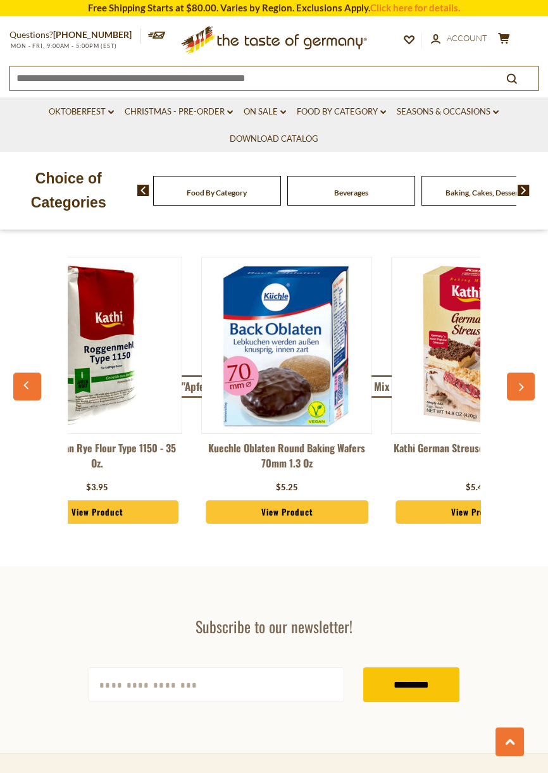 The image size is (548, 773). I want to click on img: Kuechle Oblaten Round Baking Wafers 70mm 1.3 oz, so click(286, 345).